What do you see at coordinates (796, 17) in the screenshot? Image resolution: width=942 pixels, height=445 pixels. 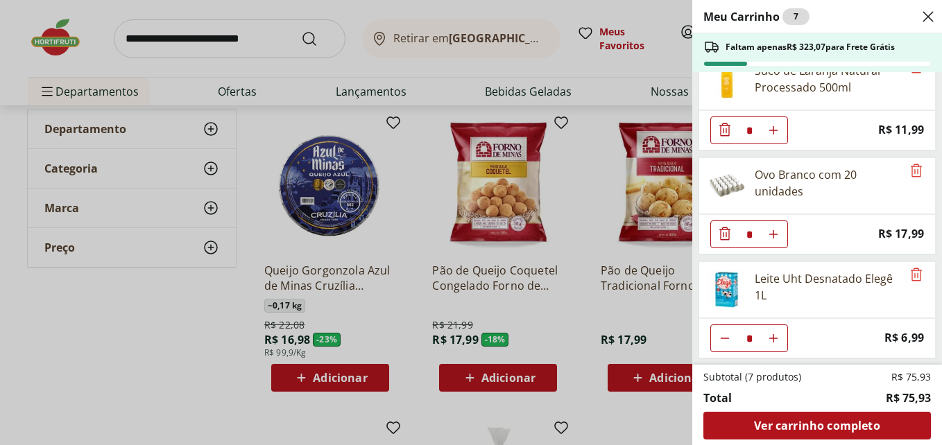 I see `div: 7` at bounding box center [796, 17].